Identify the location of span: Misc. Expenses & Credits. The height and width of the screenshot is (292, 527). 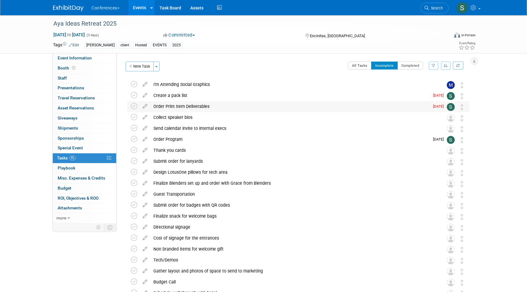
(81, 178).